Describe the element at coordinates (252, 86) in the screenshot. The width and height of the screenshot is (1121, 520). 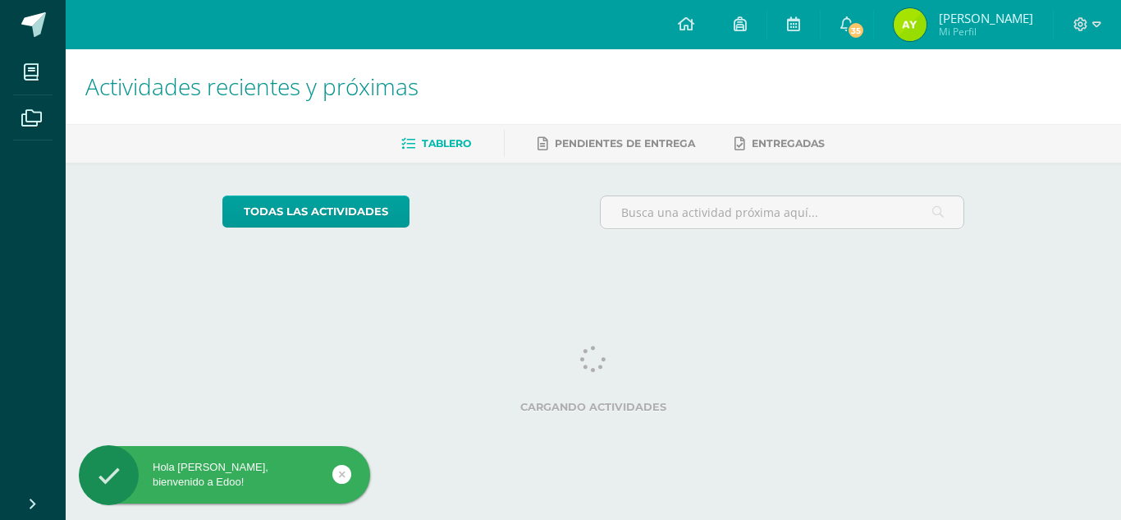
I see `span: Actividades recientes y próximas` at that location.